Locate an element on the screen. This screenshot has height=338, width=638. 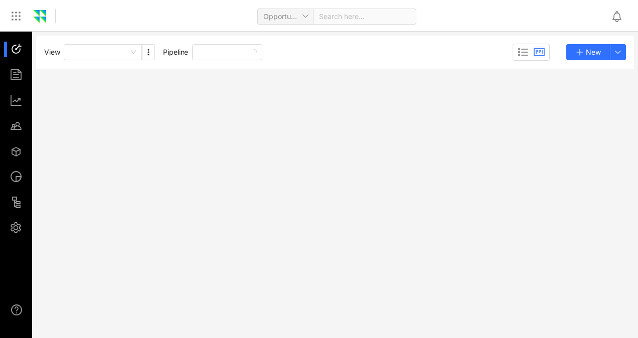
span: View is located at coordinates (52, 52).